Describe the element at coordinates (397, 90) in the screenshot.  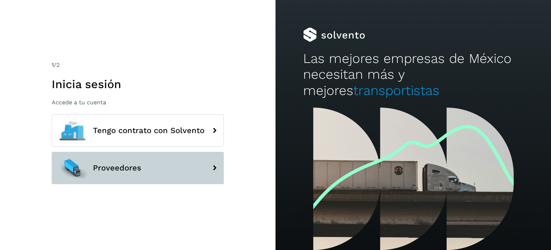
I see `span: transportistas` at that location.